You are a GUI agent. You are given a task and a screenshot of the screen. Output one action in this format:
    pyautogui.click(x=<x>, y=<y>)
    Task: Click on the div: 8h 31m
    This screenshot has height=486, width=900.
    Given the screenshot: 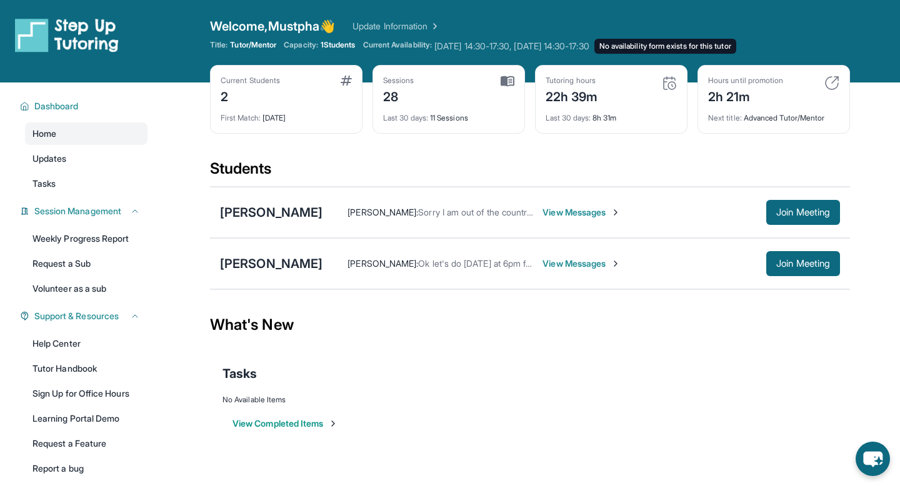 What is the action you would take?
    pyautogui.click(x=611, y=114)
    